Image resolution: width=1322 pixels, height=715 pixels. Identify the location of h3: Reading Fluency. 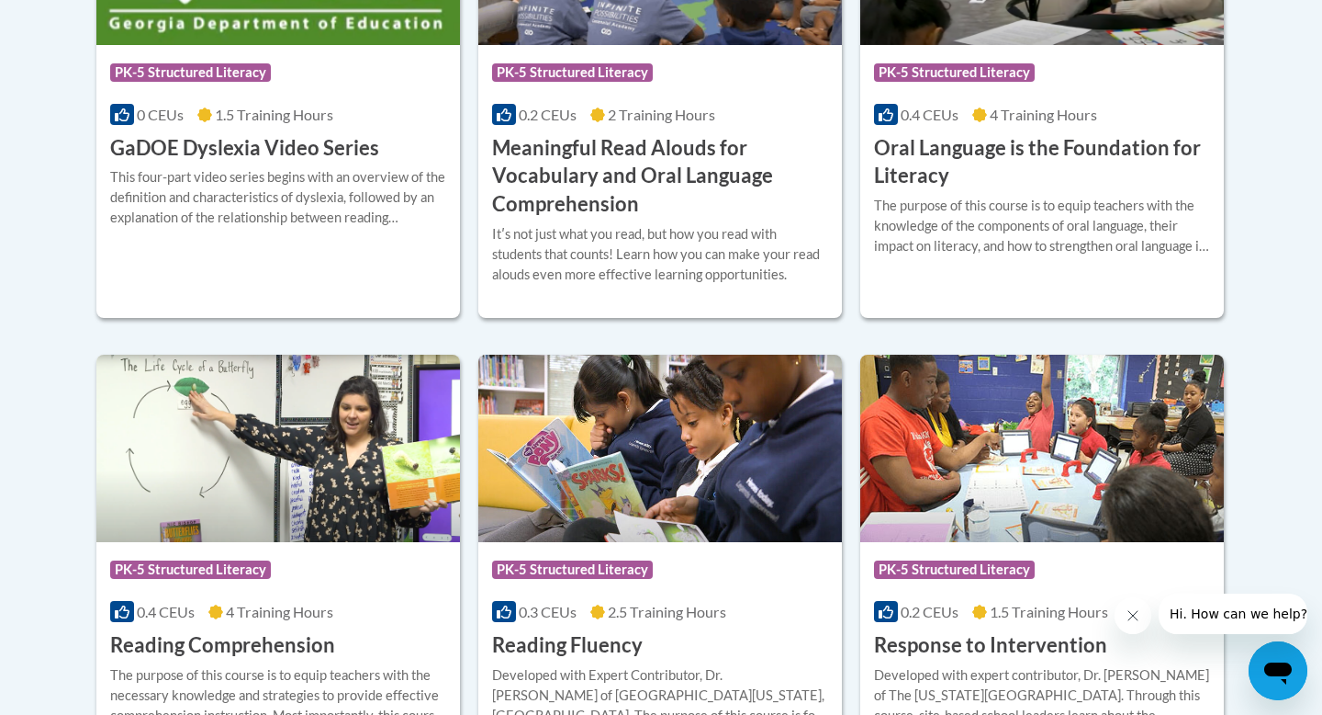
(568, 645).